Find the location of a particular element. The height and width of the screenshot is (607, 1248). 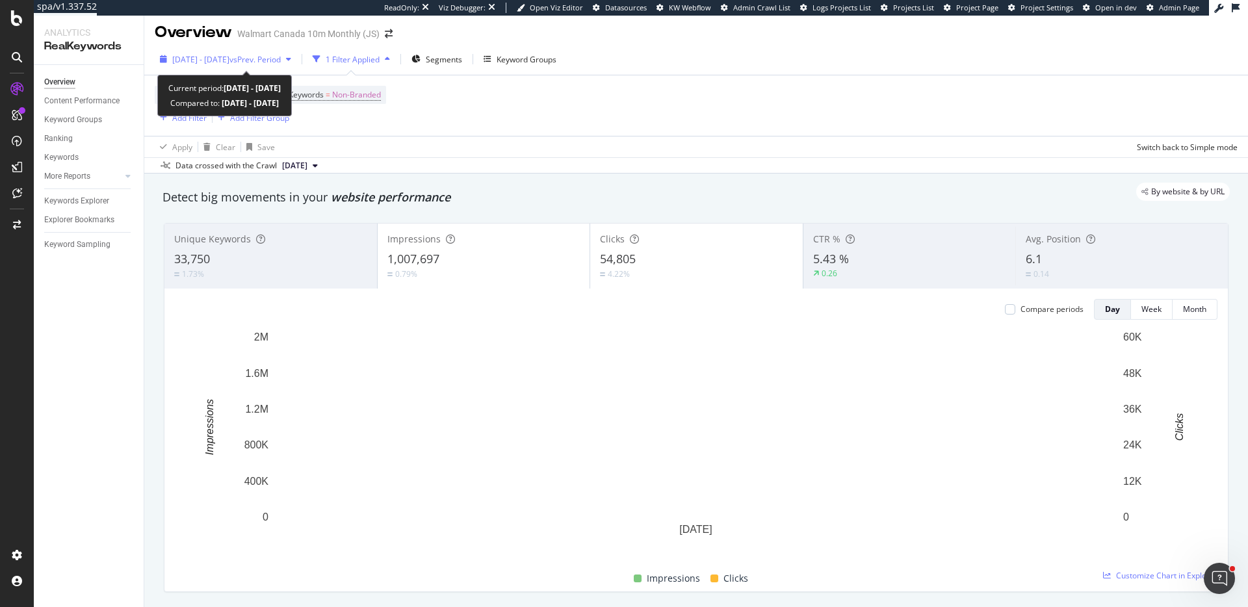

div: Analytics is located at coordinates (88, 32).